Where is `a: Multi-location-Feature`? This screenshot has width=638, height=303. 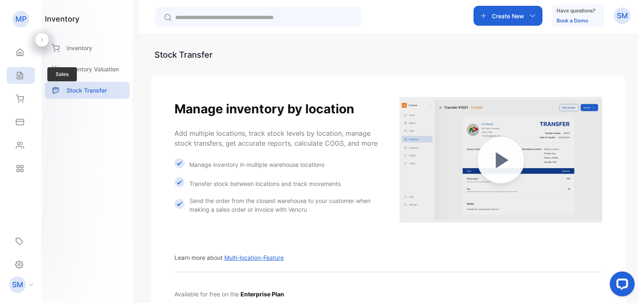
a: Multi-location-Feature is located at coordinates (253, 258).